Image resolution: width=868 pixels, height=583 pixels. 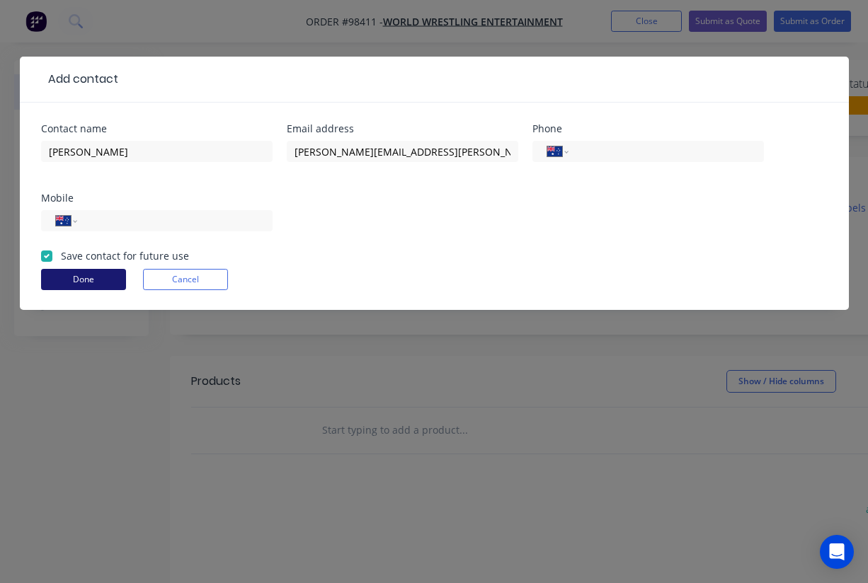 I want to click on div: Open Intercom Messenger, so click(x=837, y=552).